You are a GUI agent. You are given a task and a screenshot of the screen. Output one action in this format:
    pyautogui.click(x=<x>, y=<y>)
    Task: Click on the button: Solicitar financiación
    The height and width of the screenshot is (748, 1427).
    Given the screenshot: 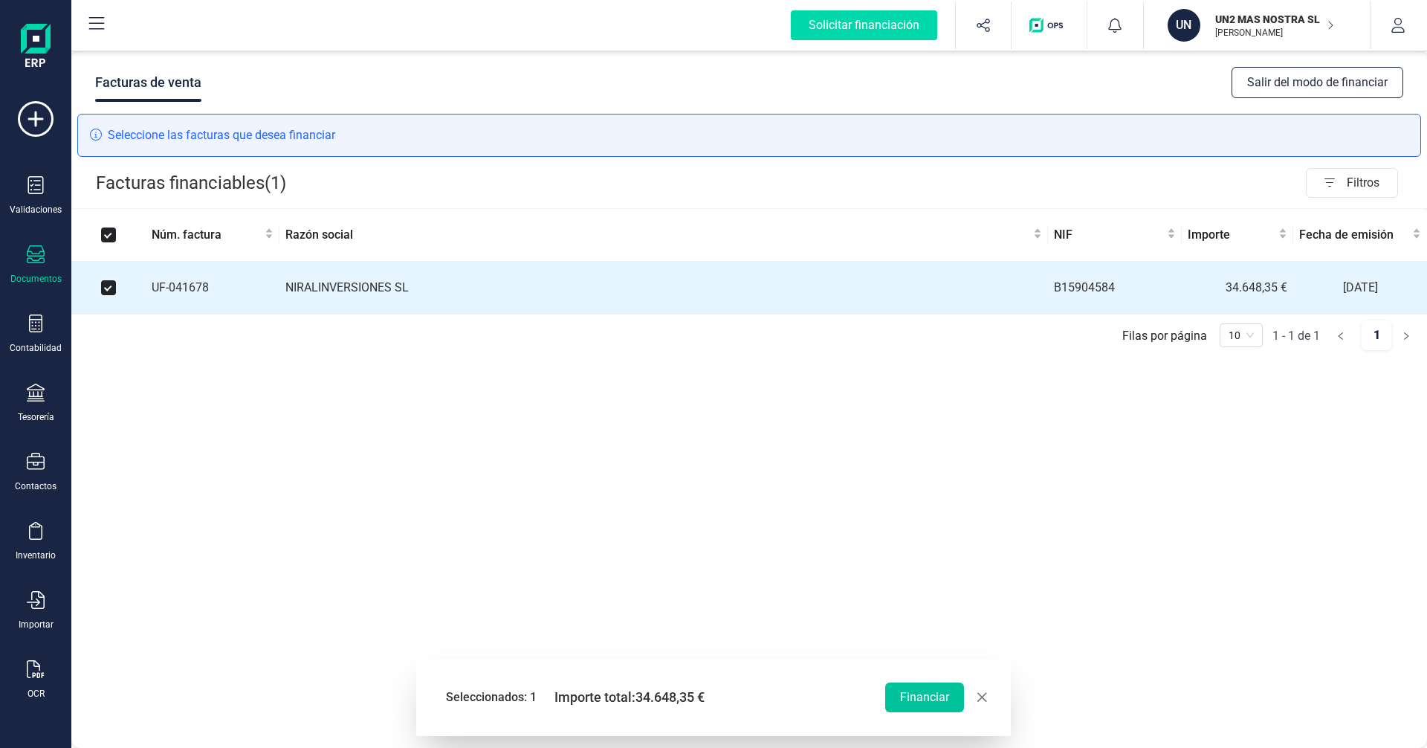 What is the action you would take?
    pyautogui.click(x=864, y=25)
    